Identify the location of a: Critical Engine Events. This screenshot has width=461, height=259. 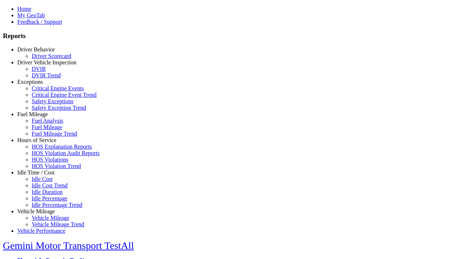
(58, 88).